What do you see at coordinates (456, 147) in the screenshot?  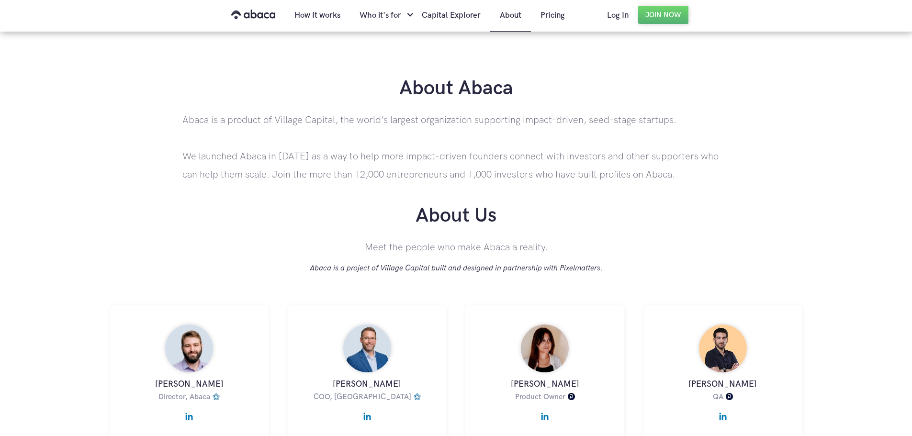 I see `p: Abaca is a product of Village Capital, the world’s largest organization supporting impact-driven,...` at bounding box center [456, 147].